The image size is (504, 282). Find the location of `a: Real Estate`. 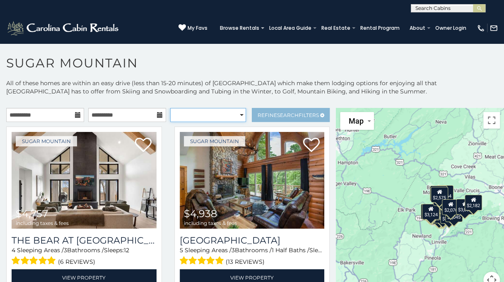

a: Real Estate is located at coordinates (336, 28).